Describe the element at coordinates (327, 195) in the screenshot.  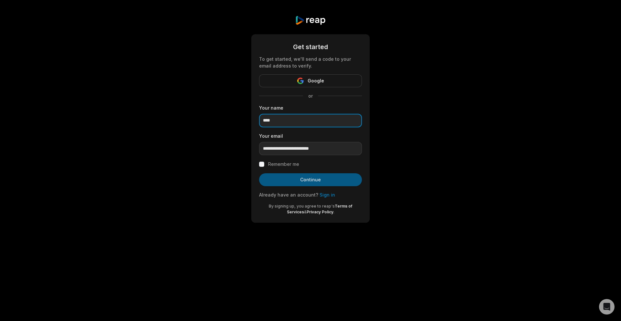
I see `a: Sign in` at that location.